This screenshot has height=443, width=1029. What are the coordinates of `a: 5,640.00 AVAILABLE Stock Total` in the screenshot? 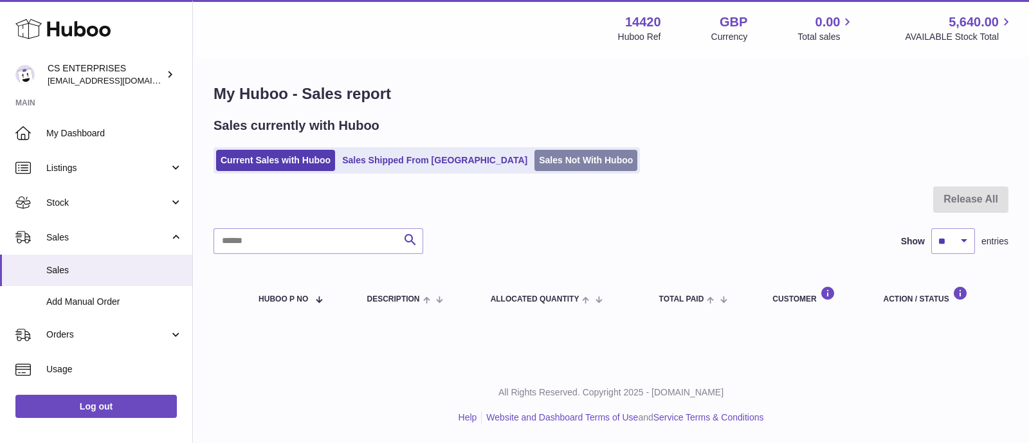 It's located at (958, 28).